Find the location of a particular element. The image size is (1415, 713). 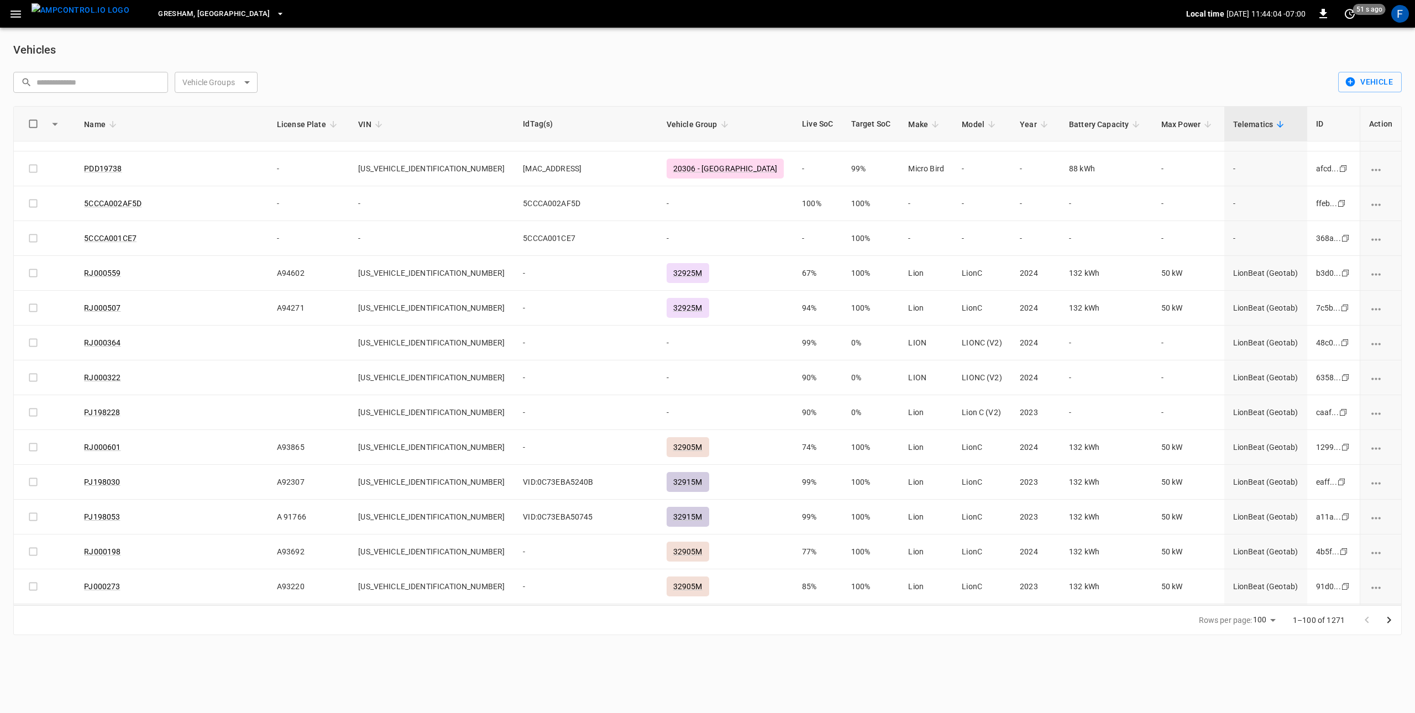

td: A93865 is located at coordinates (308, 447).